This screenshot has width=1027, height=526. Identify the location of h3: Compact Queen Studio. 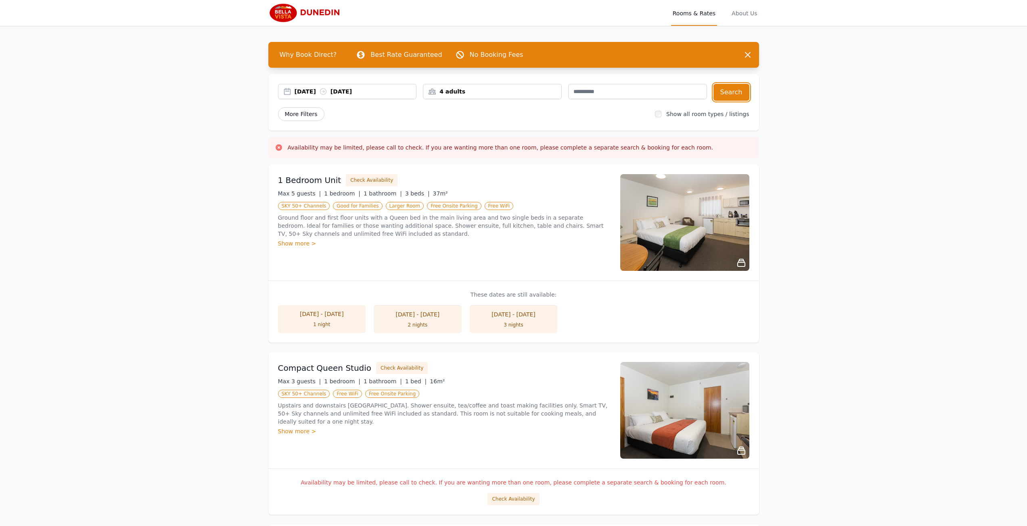
(325, 368).